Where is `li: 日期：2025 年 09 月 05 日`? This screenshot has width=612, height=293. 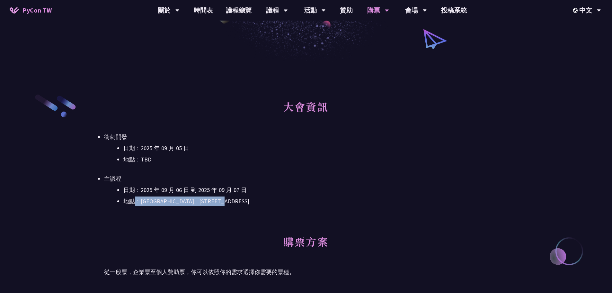 li: 日期：2025 年 09 月 05 日 is located at coordinates (315, 148).